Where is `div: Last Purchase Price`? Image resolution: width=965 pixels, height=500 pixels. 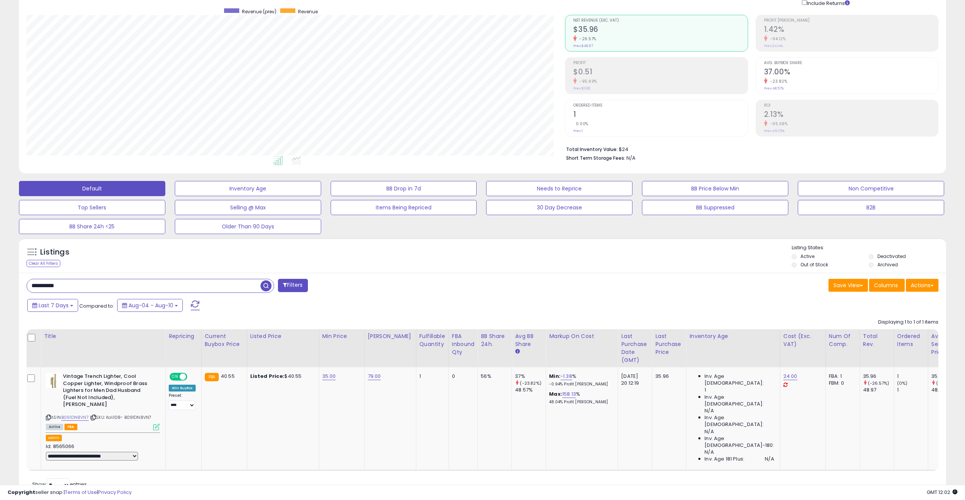
div: Last Purchase Price is located at coordinates (669, 344).